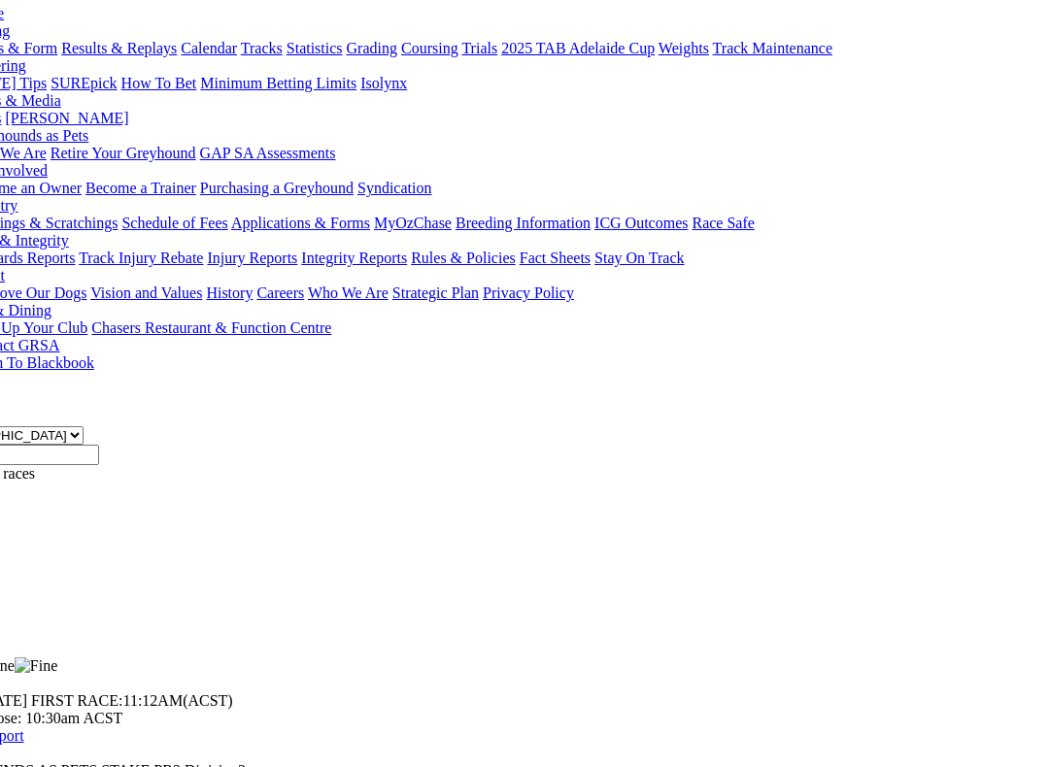 The image size is (1049, 767). I want to click on a: Integrity Reports, so click(353, 257).